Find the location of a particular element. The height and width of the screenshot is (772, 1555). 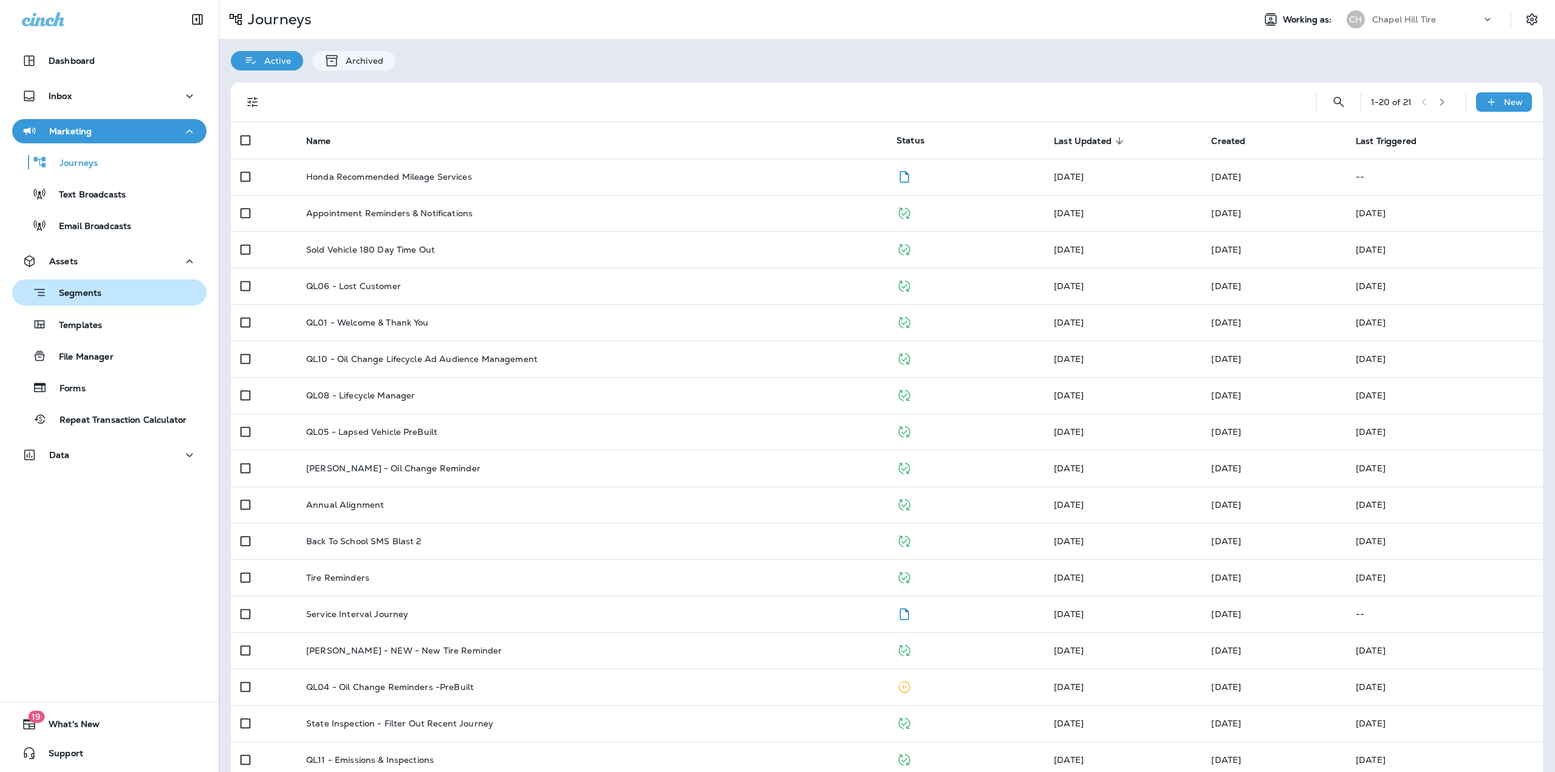

p: Annual Alignment is located at coordinates (345, 505).